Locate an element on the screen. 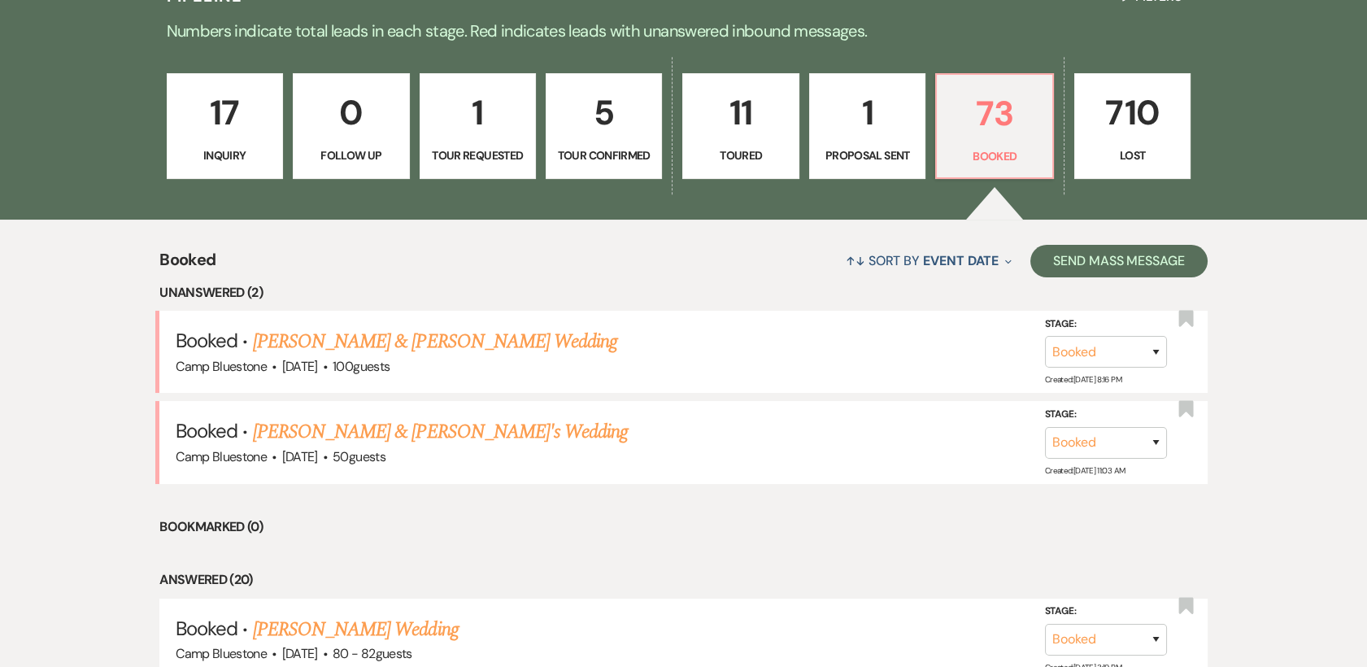 This screenshot has width=1367, height=667. p: Inquiry is located at coordinates (224, 155).